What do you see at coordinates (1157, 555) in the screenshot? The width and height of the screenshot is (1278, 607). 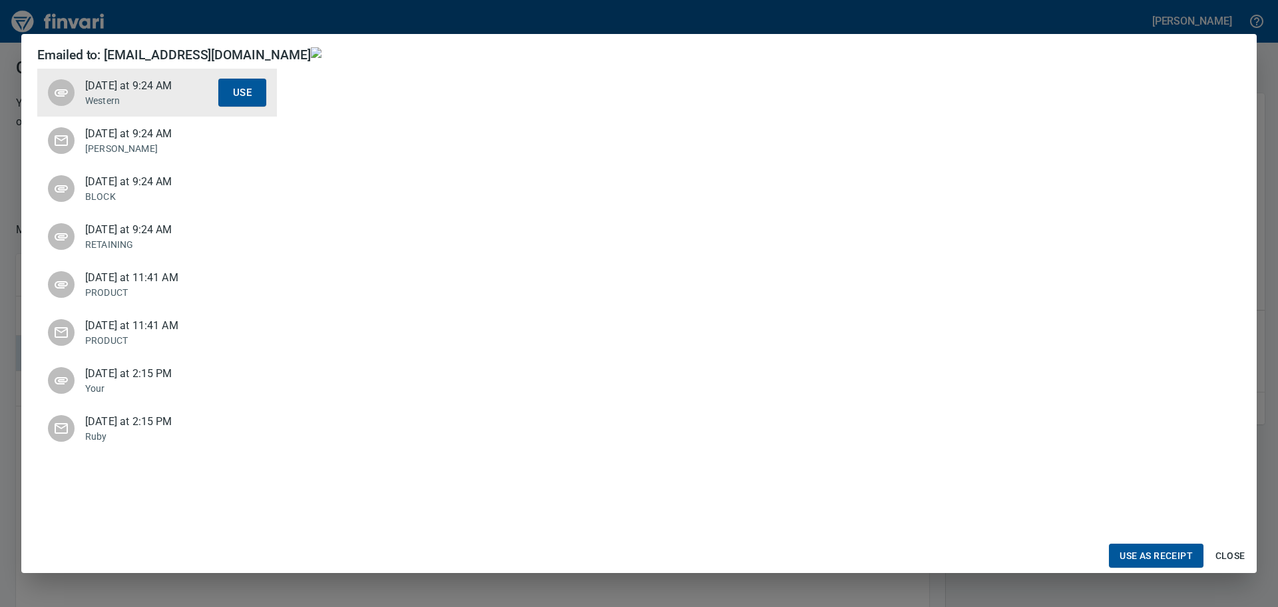 I see `button: Use as Receipt` at bounding box center [1157, 555].